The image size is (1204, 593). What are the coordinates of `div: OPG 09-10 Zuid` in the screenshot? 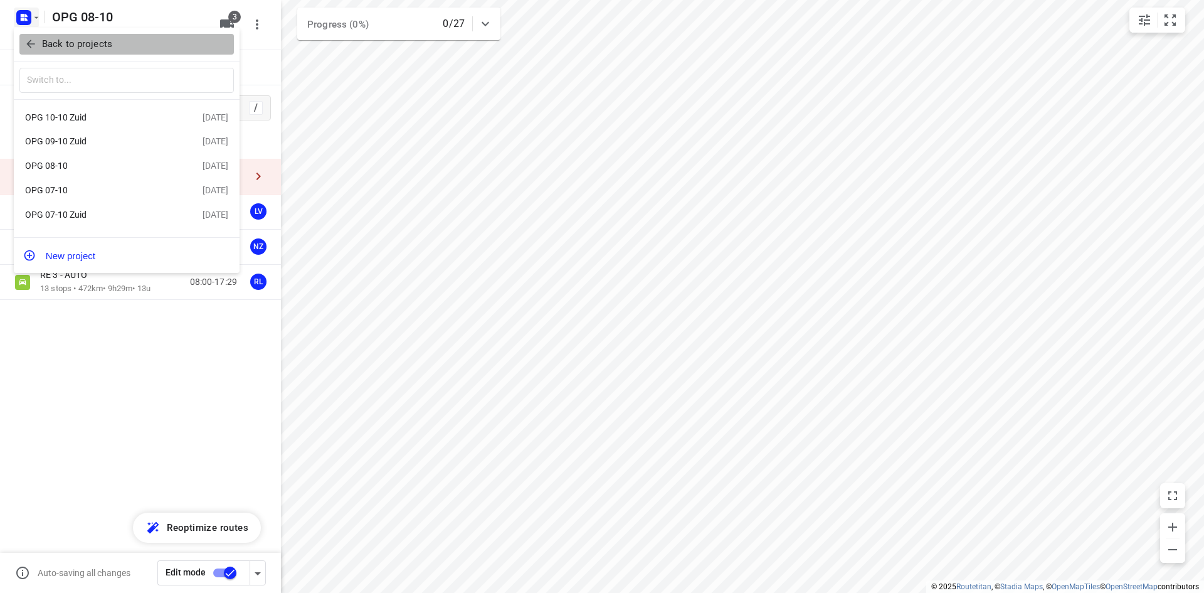 It's located at (97, 141).